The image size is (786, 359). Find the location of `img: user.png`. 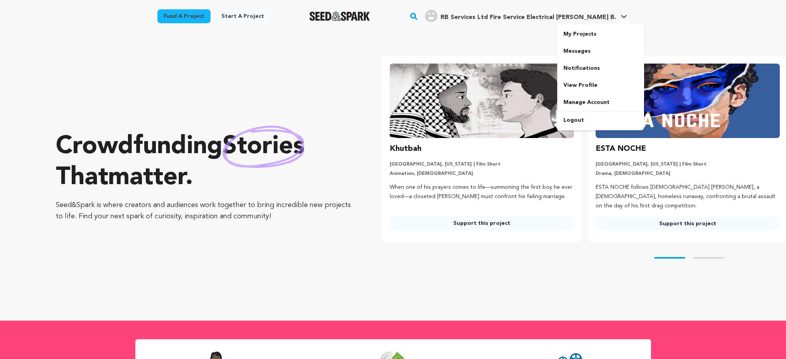

img: user.png is located at coordinates (431, 16).